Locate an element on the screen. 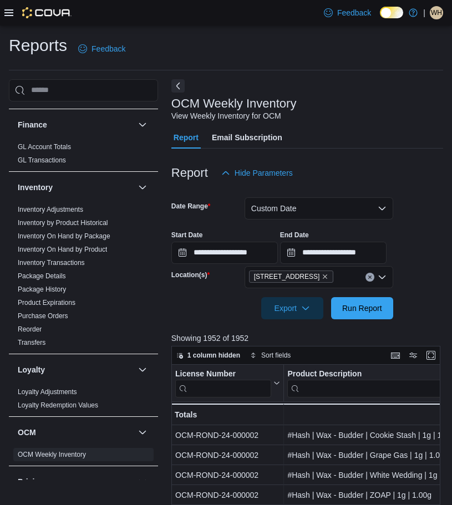 This screenshot has height=505, width=452. span: Run Report is located at coordinates (362, 308).